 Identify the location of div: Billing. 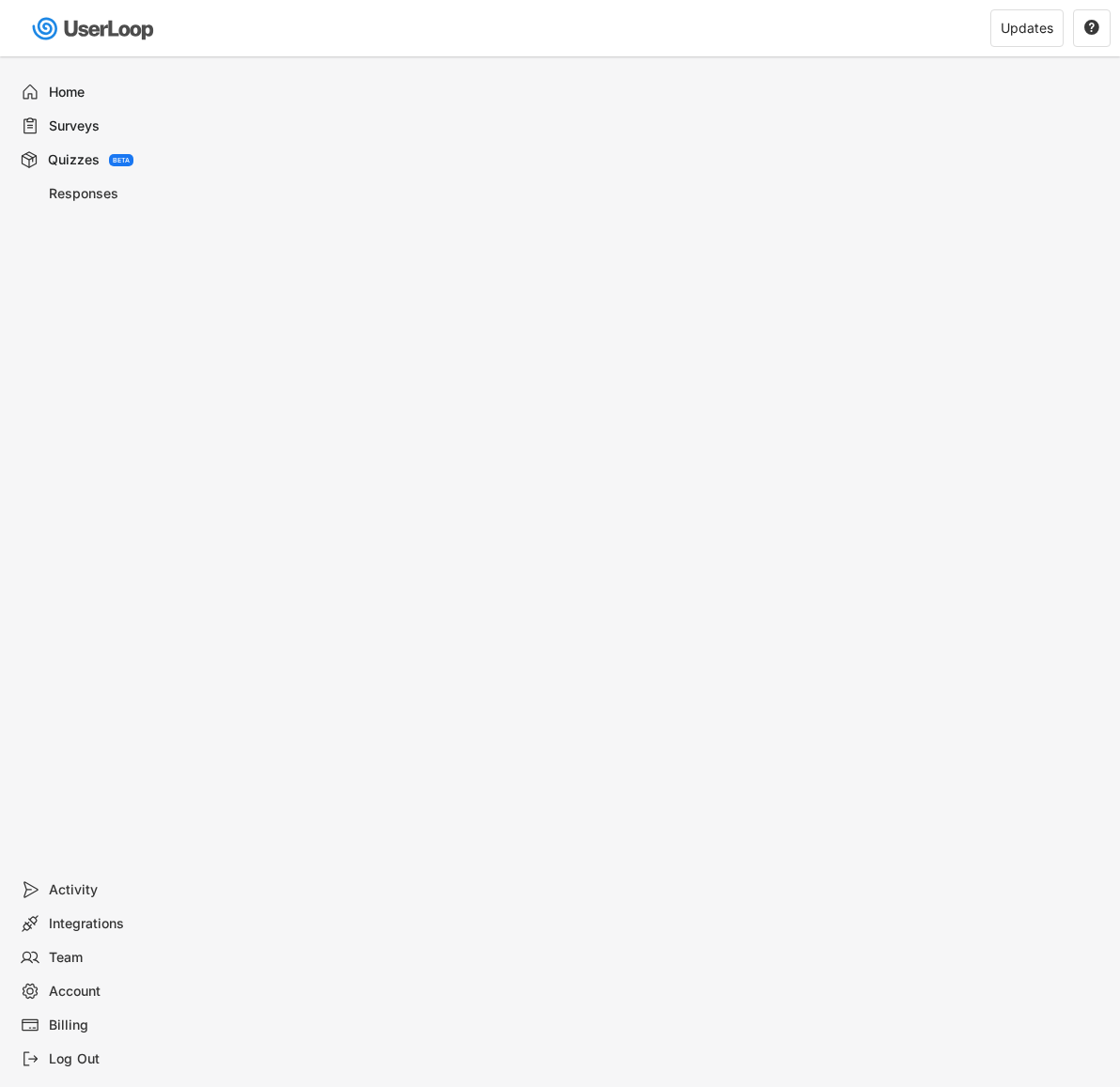
(111, 1025).